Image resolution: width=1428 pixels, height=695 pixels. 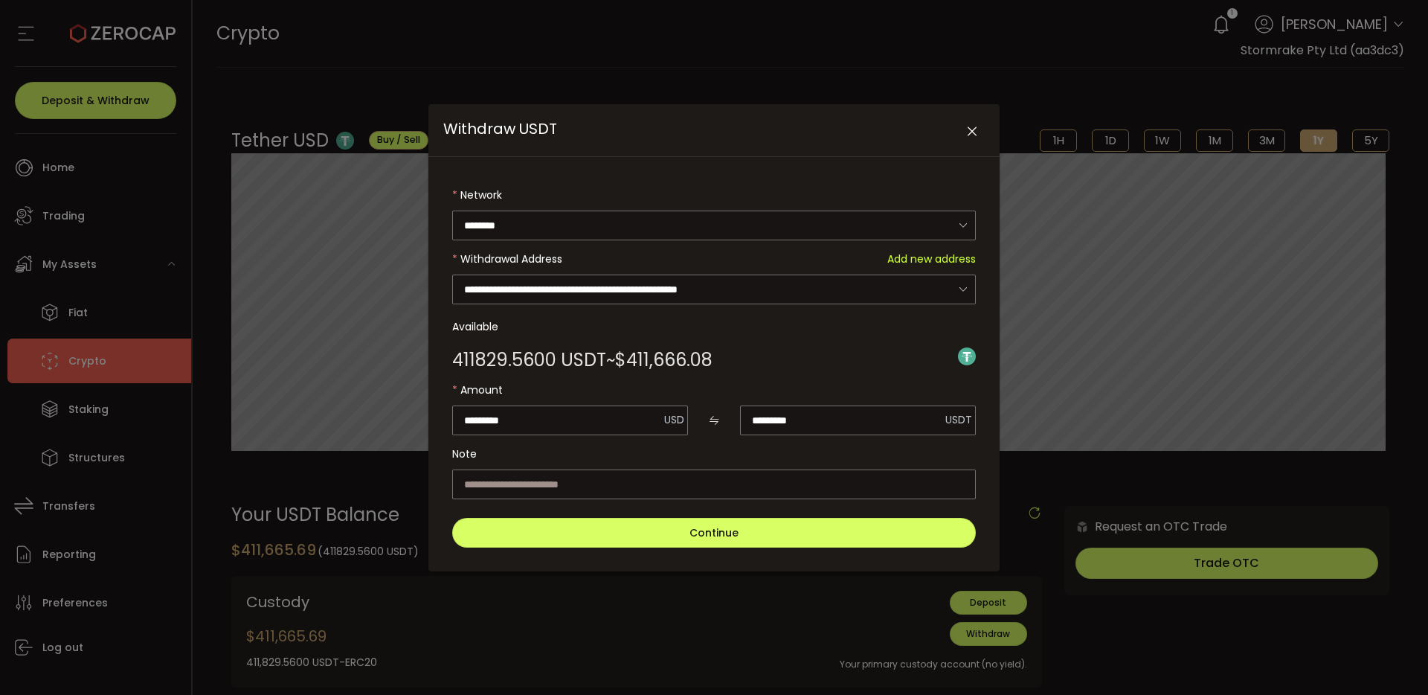 I want to click on span: USDT, so click(x=959, y=419).